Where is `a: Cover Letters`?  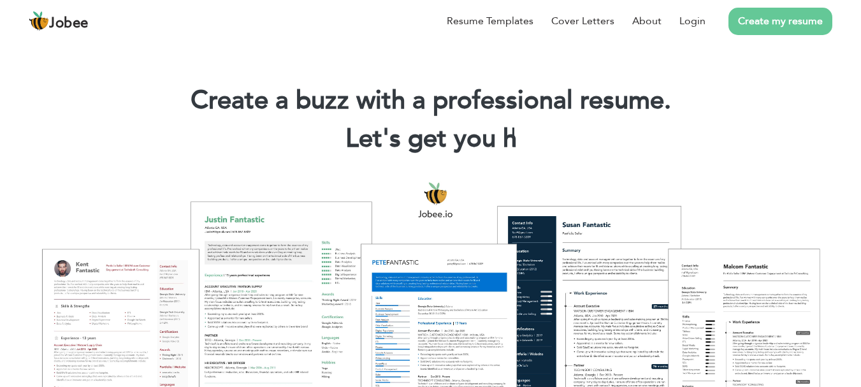 a: Cover Letters is located at coordinates (583, 21).